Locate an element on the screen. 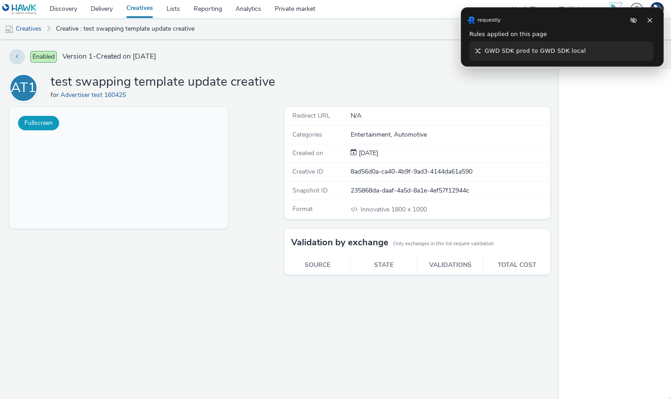 The image size is (671, 399). span: N/A is located at coordinates (356, 115).